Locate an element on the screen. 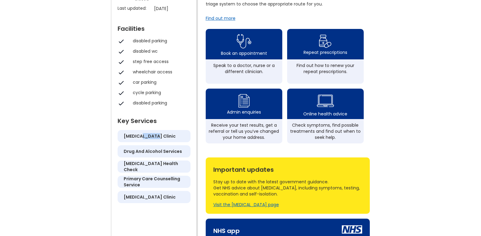 The image size is (481, 236). img: health advice icon is located at coordinates (326, 101).